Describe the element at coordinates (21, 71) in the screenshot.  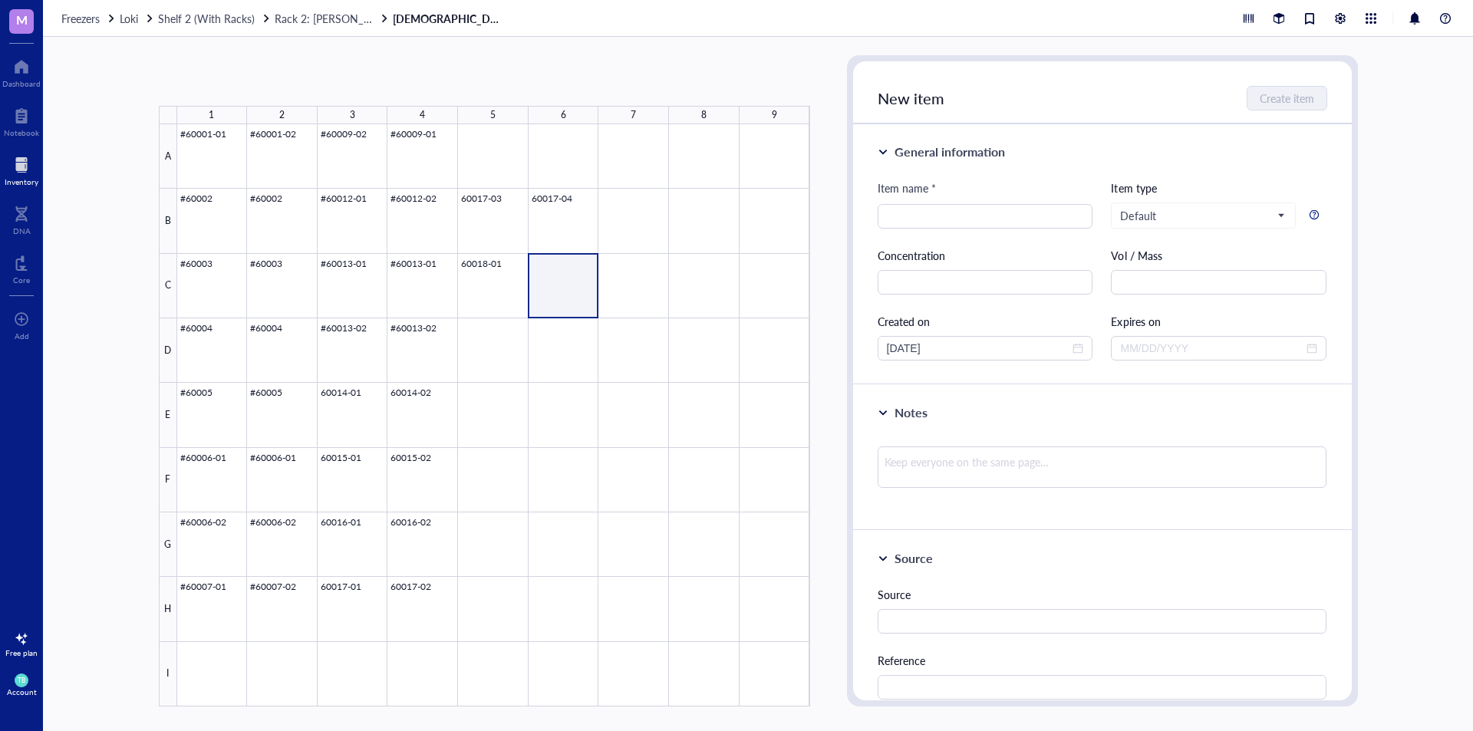
I see `a: Dashboard` at that location.